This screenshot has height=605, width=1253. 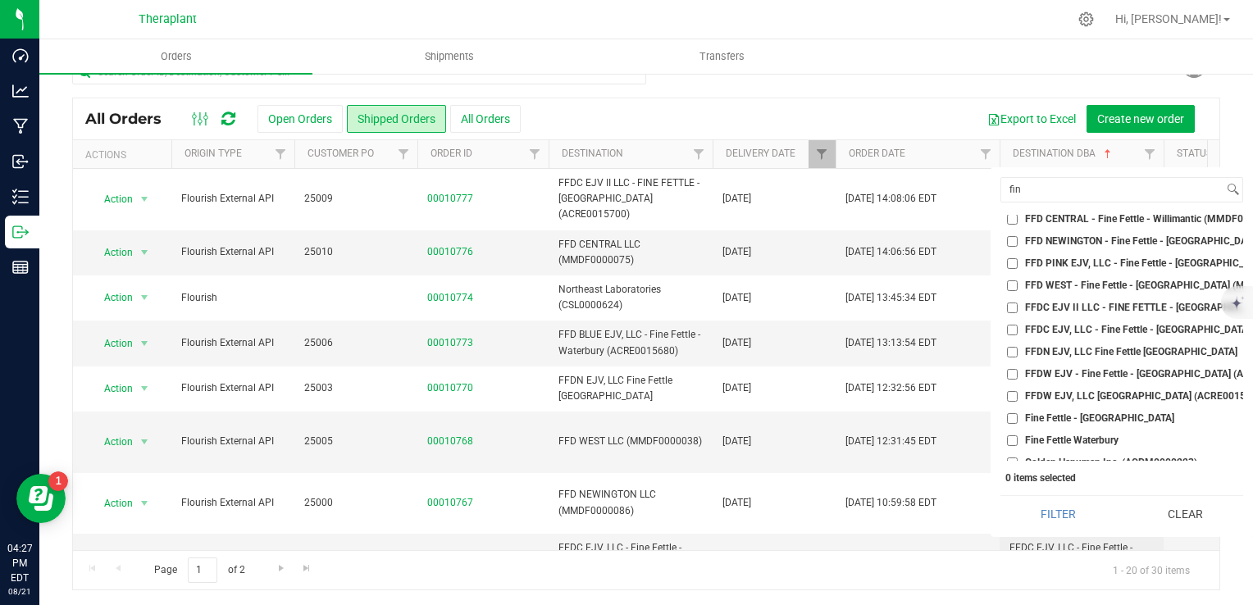 I want to click on span: Theraplant, so click(x=167, y=19).